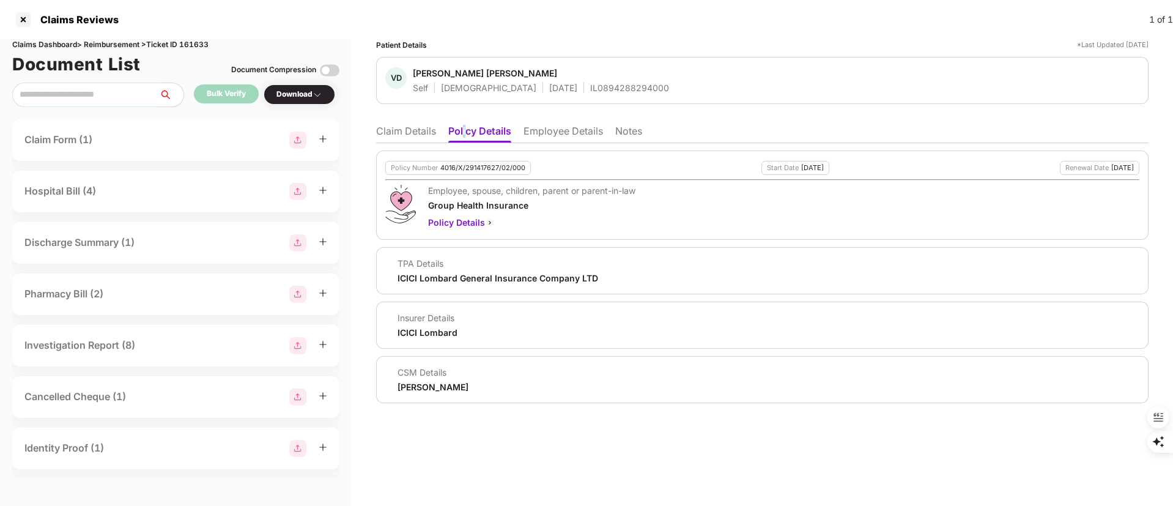 The image size is (1173, 506). I want to click on div: Start Date, so click(783, 168).